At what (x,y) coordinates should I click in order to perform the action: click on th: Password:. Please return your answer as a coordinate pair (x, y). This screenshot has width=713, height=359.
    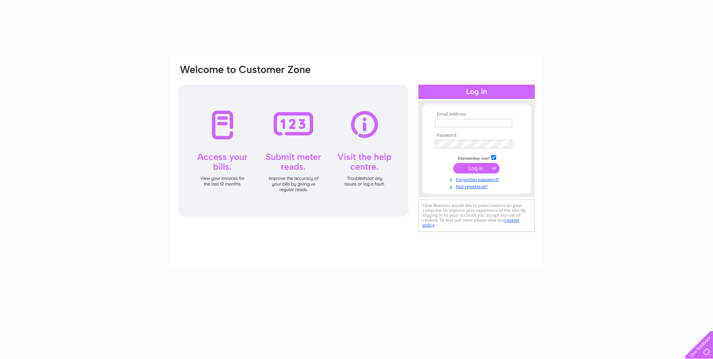
    Looking at the image, I should click on (477, 135).